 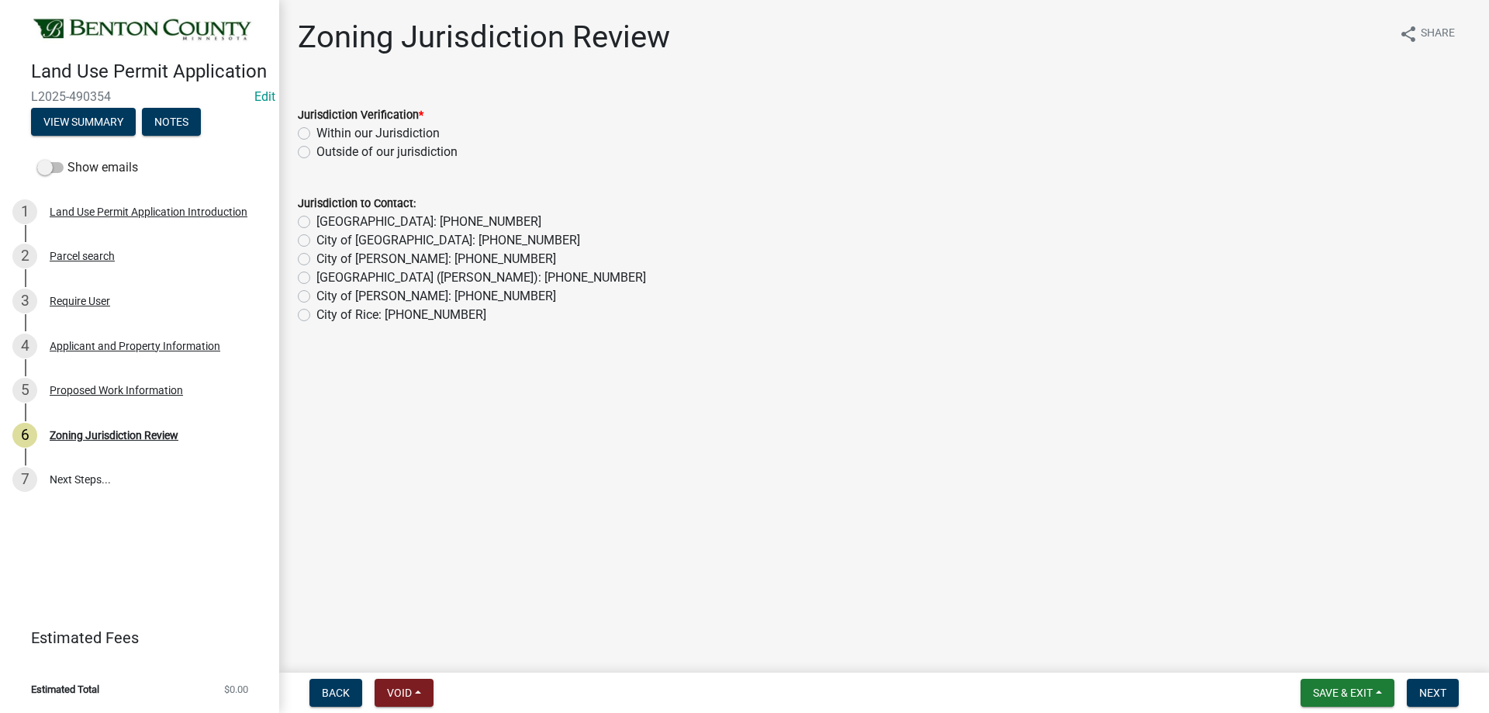 I want to click on button: View Summary, so click(x=83, y=122).